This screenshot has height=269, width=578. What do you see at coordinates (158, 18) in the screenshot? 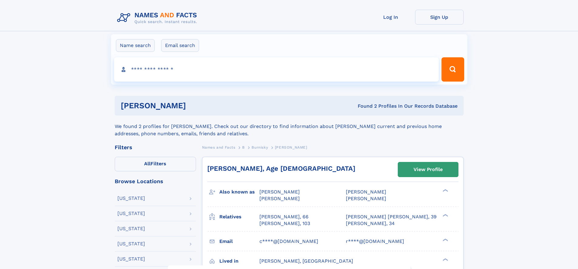
I see `img: Logo Names and Facts` at bounding box center [158, 18].